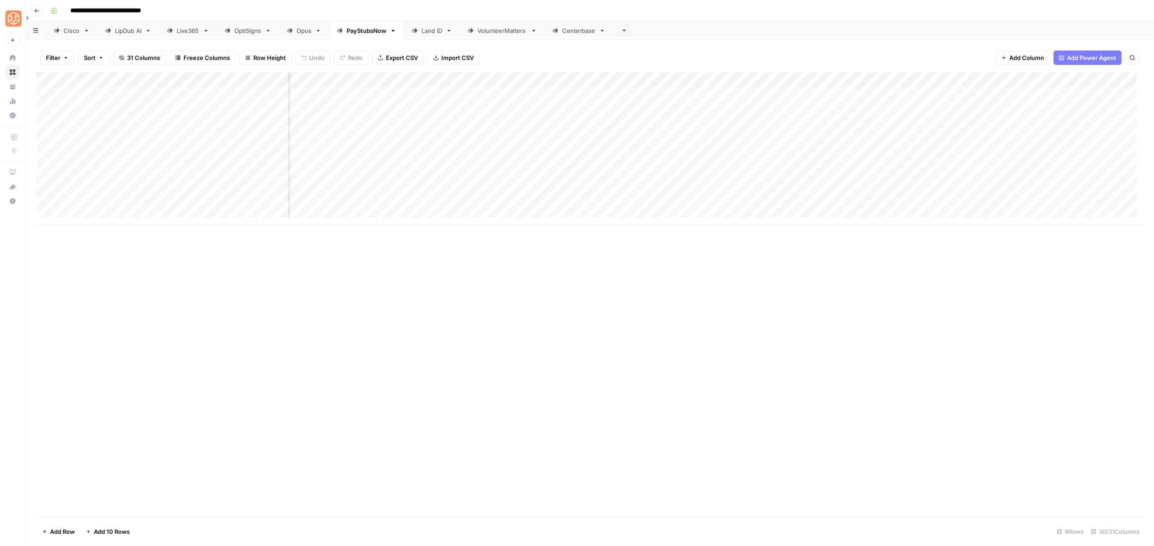 The height and width of the screenshot is (546, 1154). I want to click on span: Redo, so click(355, 58).